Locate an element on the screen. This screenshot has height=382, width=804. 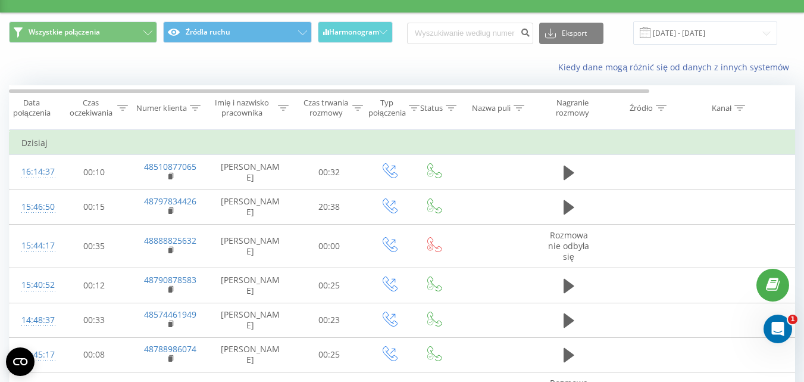
span: Rozmowa nie odbyła się is located at coordinates (569, 245).